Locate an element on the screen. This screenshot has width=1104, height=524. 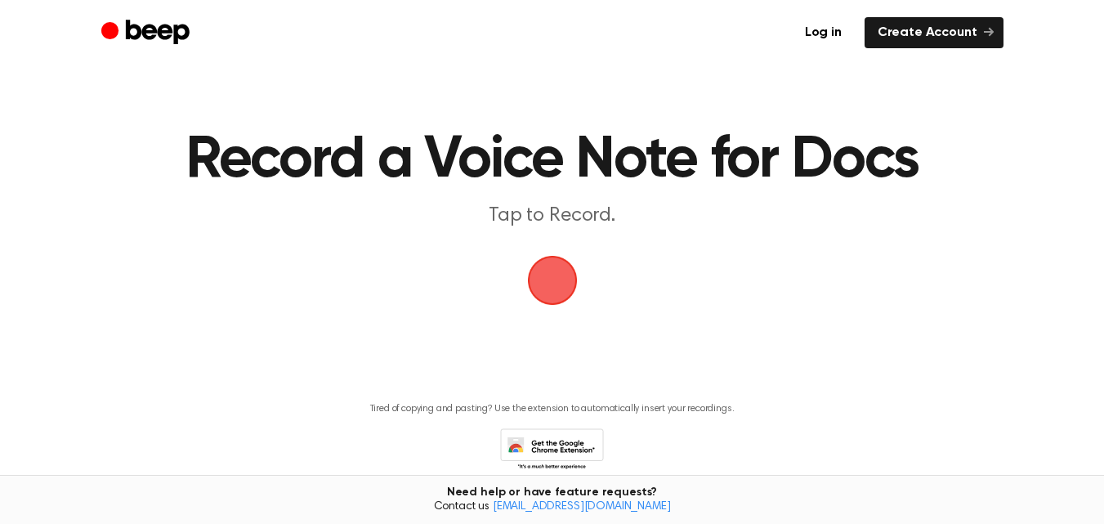
img: Beep Logo is located at coordinates (552, 280).